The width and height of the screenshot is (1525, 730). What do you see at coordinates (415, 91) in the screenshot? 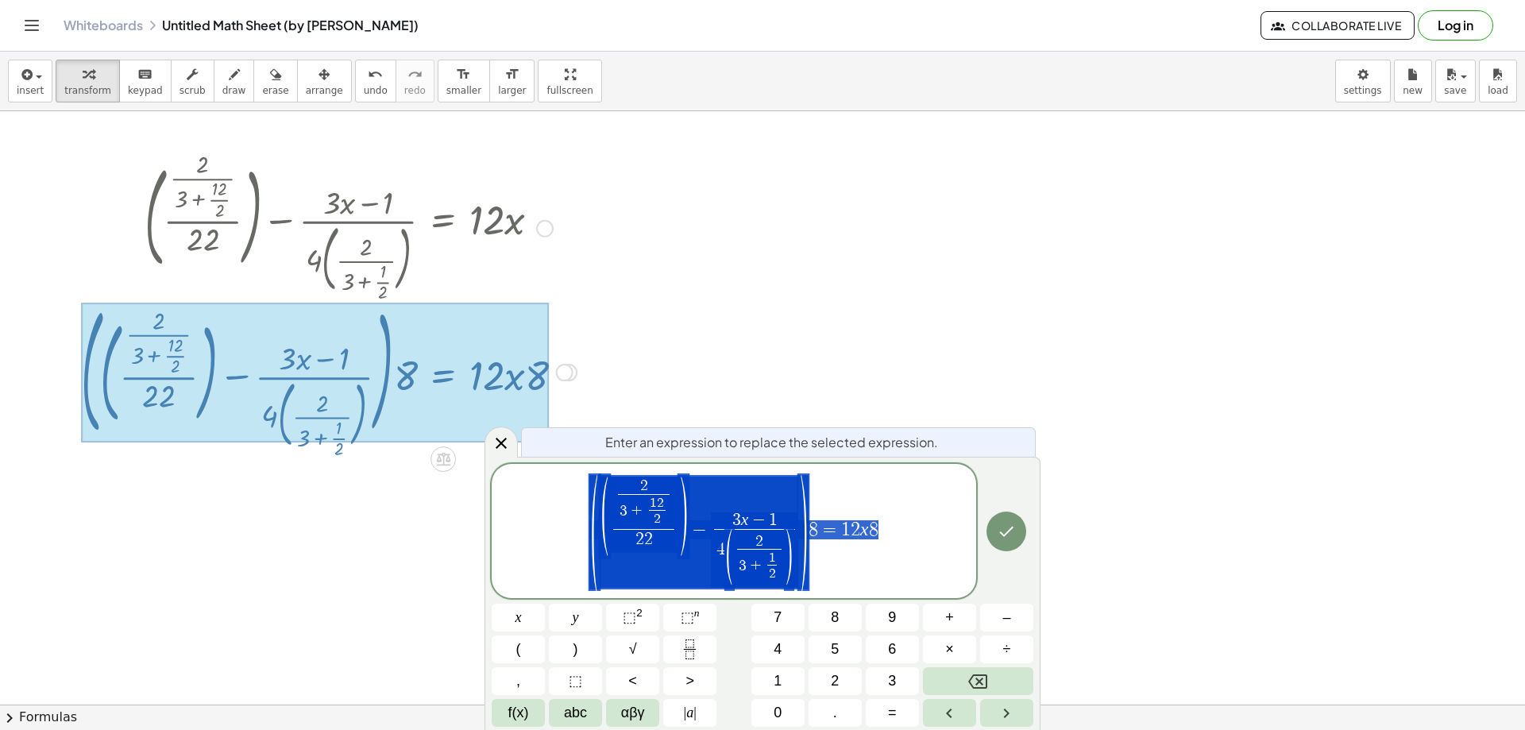
I see `span: redo` at bounding box center [415, 91].